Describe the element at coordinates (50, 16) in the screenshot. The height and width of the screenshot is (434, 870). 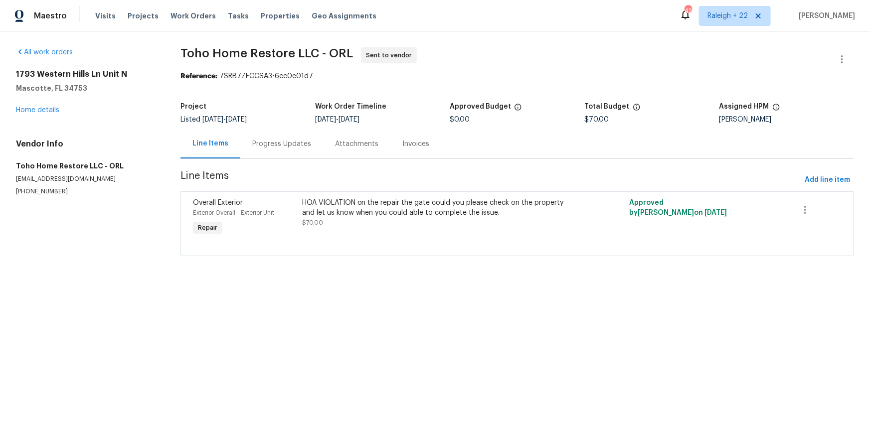
I see `span: Maestro` at that location.